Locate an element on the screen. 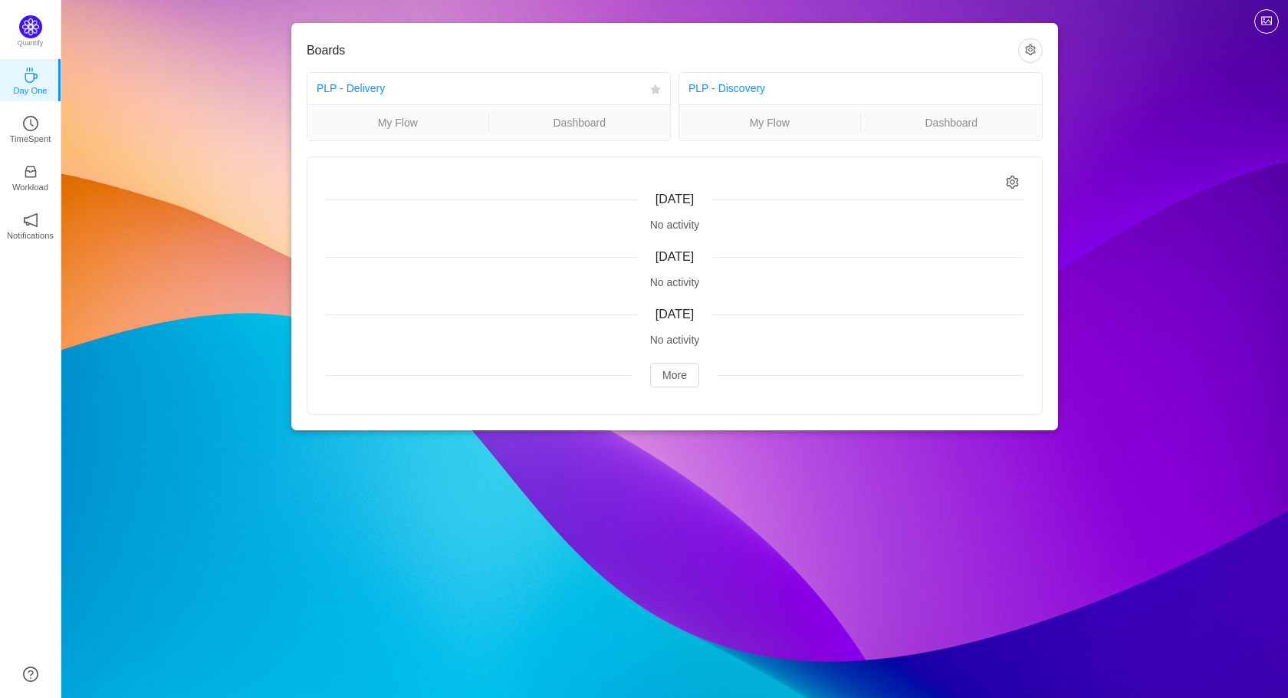 Image resolution: width=1288 pixels, height=698 pixels. a: icon: clock-circleTimeSpent is located at coordinates (31, 128).